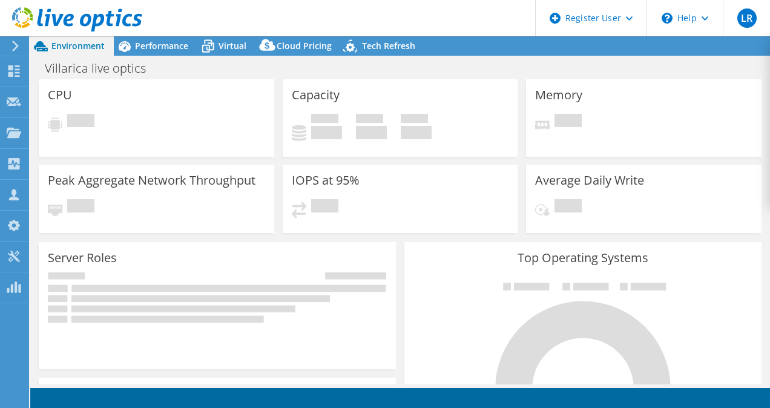  I want to click on span: Virtual, so click(233, 45).